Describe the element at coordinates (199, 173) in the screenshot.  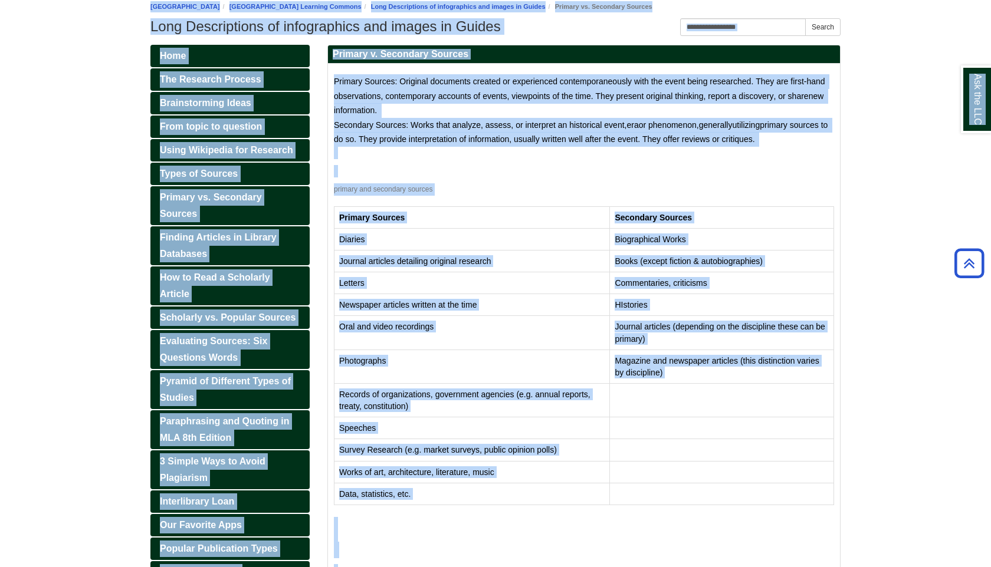
I see `span: Types of Sources` at that location.